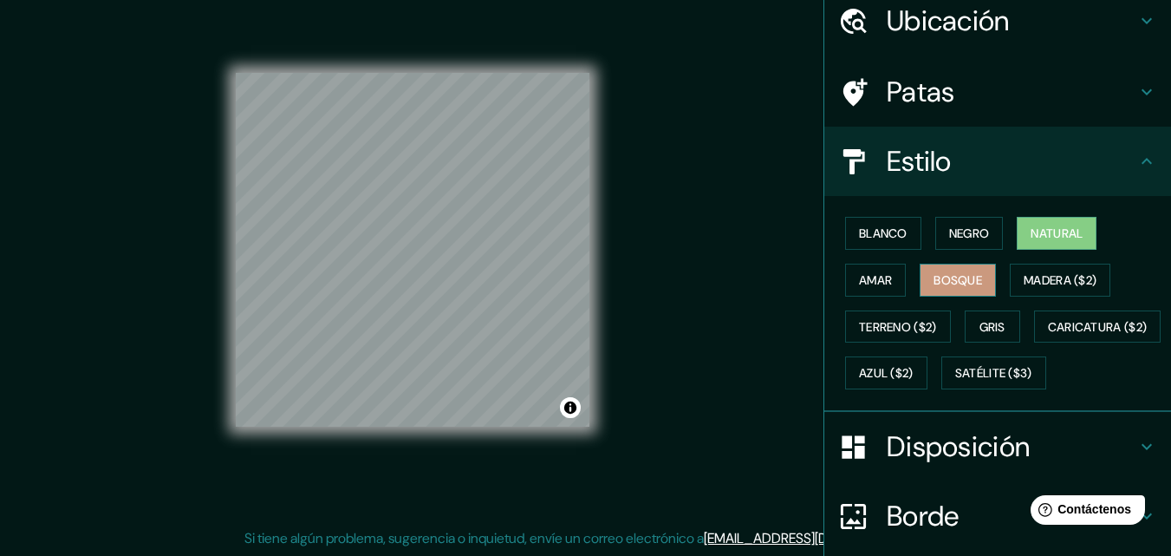 The width and height of the screenshot is (1171, 556). Describe the element at coordinates (998, 446) in the screenshot. I see `div: Disposición` at that location.